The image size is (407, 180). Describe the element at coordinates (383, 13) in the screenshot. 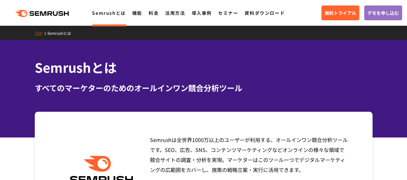

I see `span: デモを申し込む` at that location.